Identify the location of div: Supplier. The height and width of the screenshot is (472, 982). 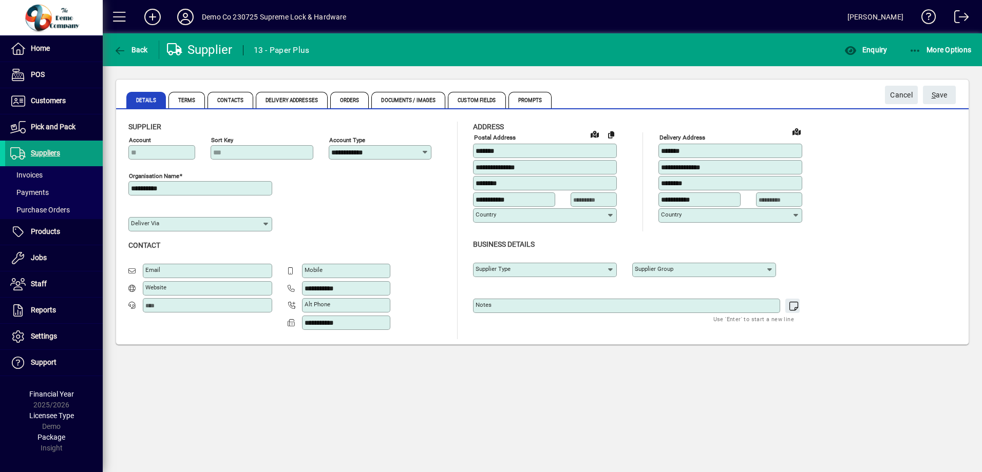
(200, 50).